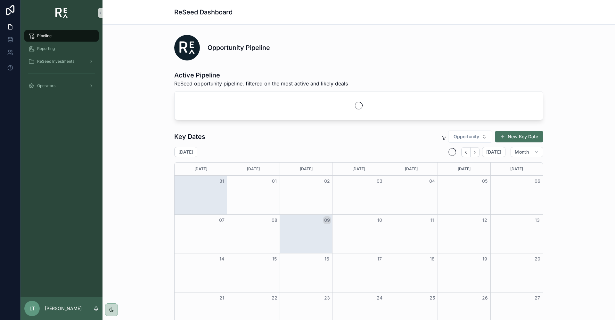 This screenshot has height=320, width=615. I want to click on span: Pipeline, so click(44, 36).